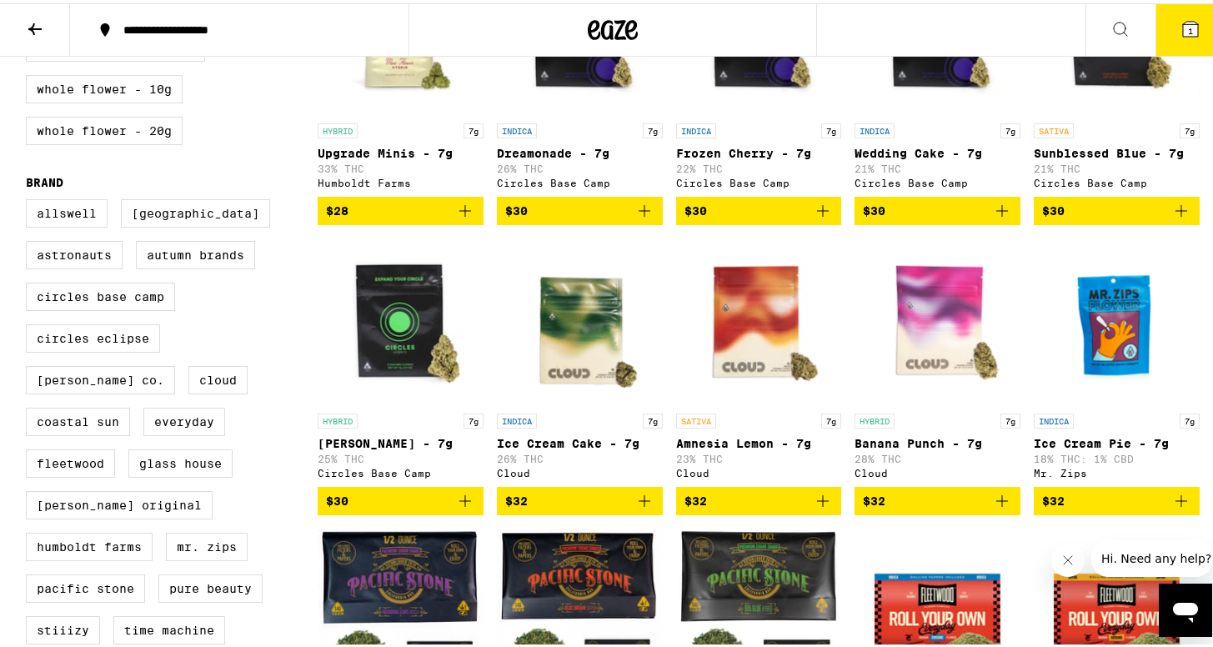  I want to click on p: Ice Cream Cake - 7g, so click(579, 440).